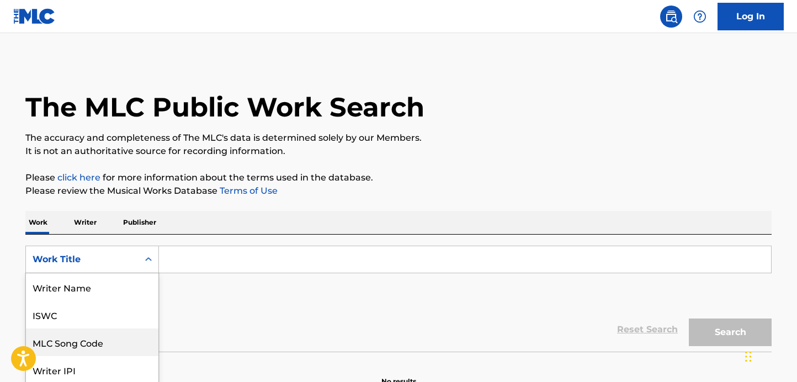 Image resolution: width=797 pixels, height=382 pixels. Describe the element at coordinates (700, 17) in the screenshot. I see `div: Help` at that location.